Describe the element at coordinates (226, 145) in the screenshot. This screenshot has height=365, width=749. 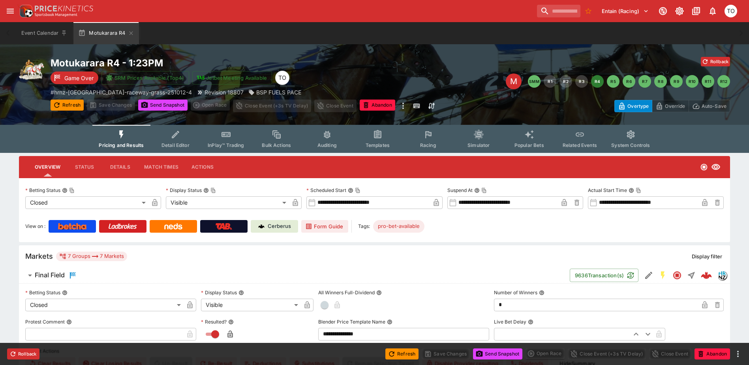
I see `span: InPlay™ Trading` at that location.